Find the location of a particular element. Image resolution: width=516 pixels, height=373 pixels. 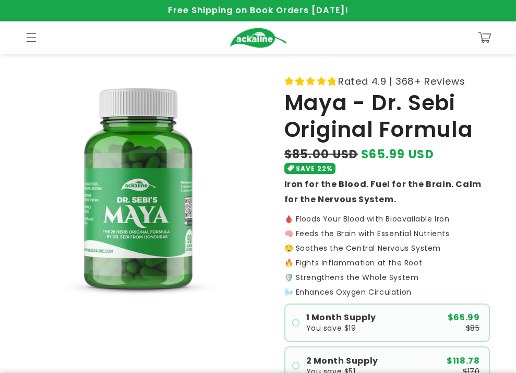

span: SAVE 22% is located at coordinates (314, 168).